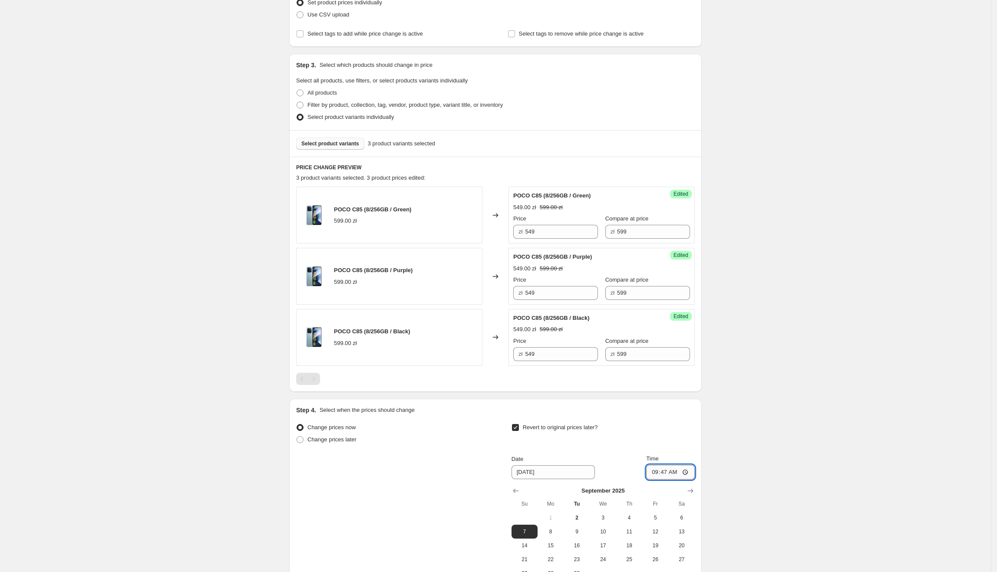  What do you see at coordinates (577, 532) in the screenshot?
I see `button: Tuesday September 9 2025` at bounding box center [577, 532].